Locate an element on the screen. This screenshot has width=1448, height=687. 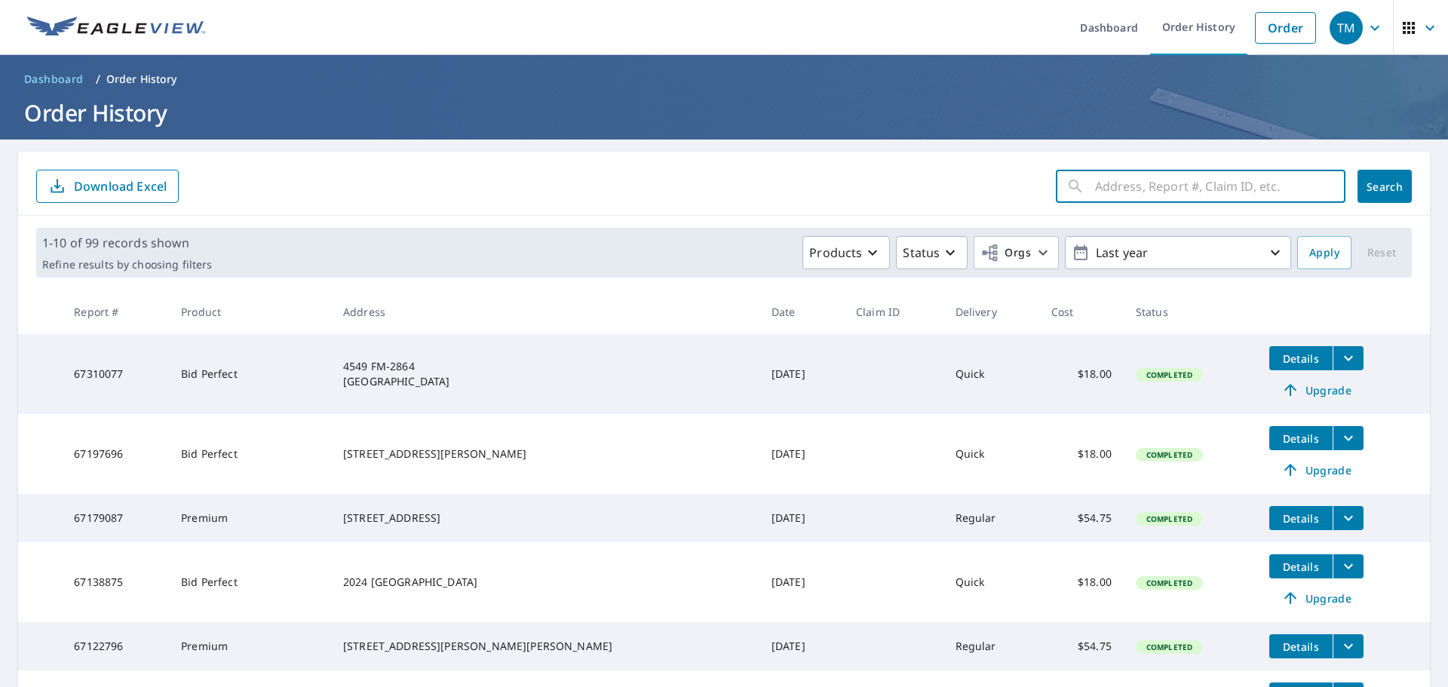
button: Search is located at coordinates (1384, 186).